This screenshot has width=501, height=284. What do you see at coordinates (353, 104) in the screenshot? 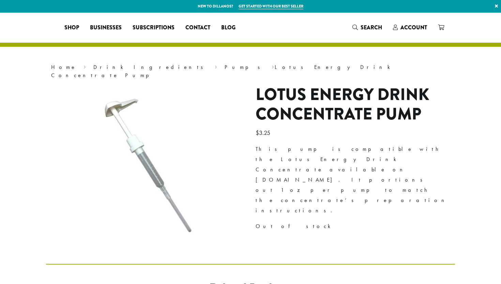
I see `h1: Lotus Energy Drink Concentrate Pump` at bounding box center [353, 104].